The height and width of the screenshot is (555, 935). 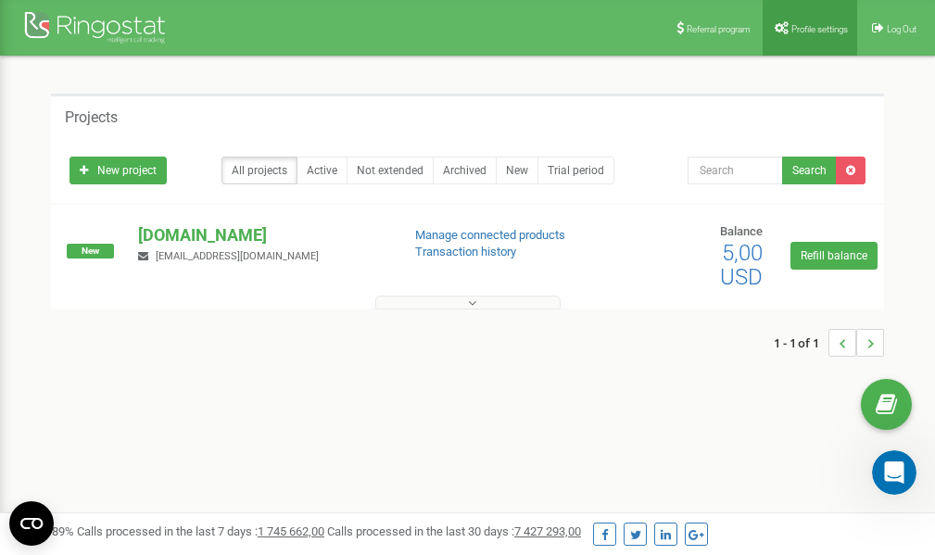 What do you see at coordinates (718, 29) in the screenshot?
I see `span: Referral program` at bounding box center [718, 29].